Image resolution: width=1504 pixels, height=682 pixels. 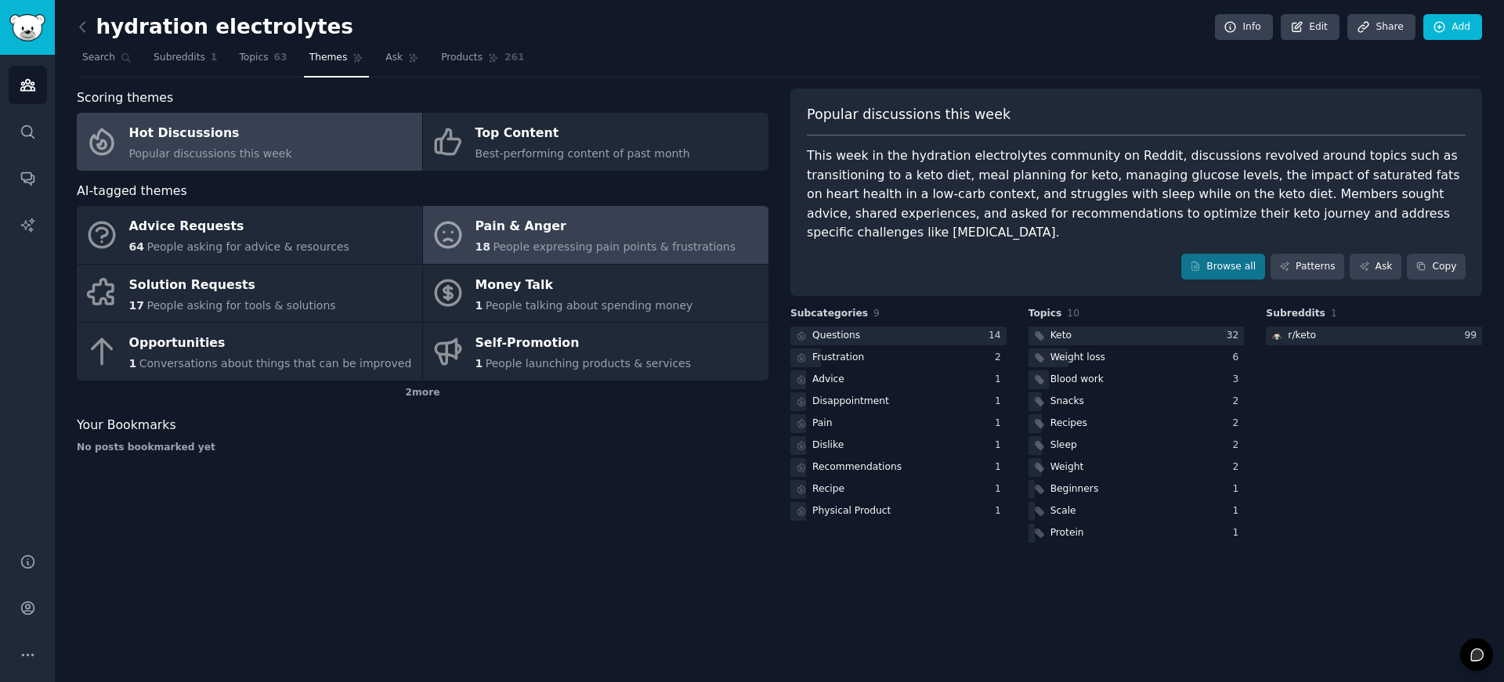 What do you see at coordinates (1045, 314) in the screenshot?
I see `span: Topics` at bounding box center [1045, 314].